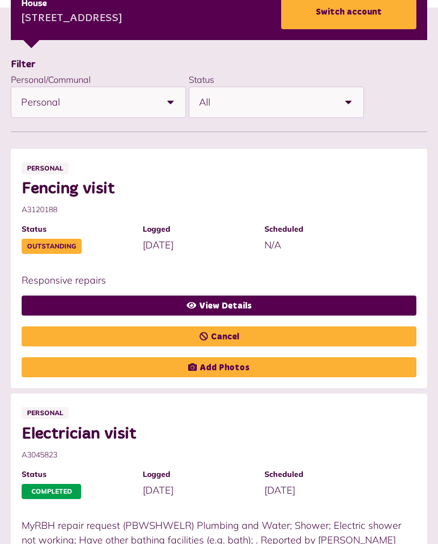  What do you see at coordinates (214, 435) in the screenshot?
I see `span: Electrician visit` at bounding box center [214, 435].